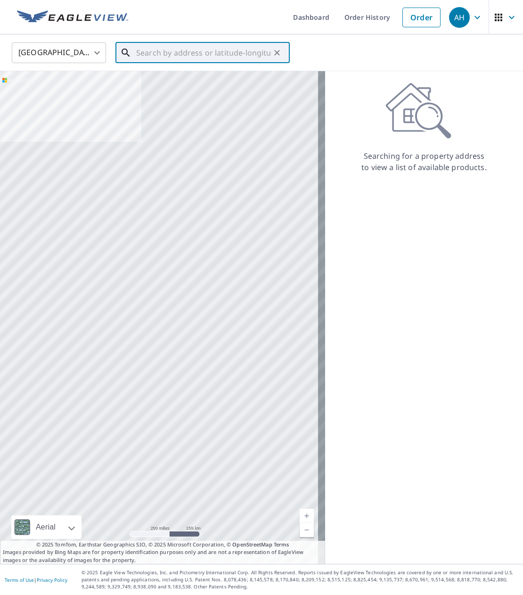 This screenshot has width=523, height=595. Describe the element at coordinates (307, 530) in the screenshot. I see `a: Current Level 5, Zoom Out` at that location.